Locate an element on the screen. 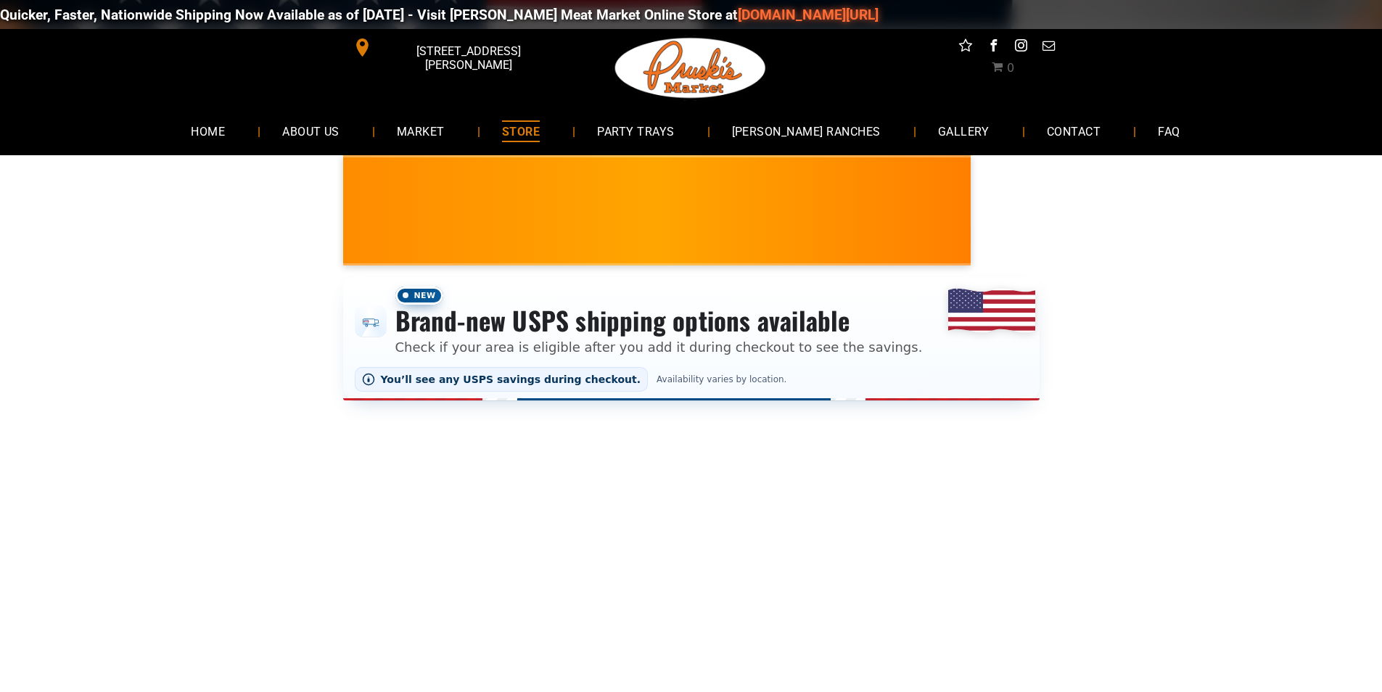 This screenshot has height=692, width=1382. h3: Brand-new USPS shipping options available is located at coordinates (659, 321).